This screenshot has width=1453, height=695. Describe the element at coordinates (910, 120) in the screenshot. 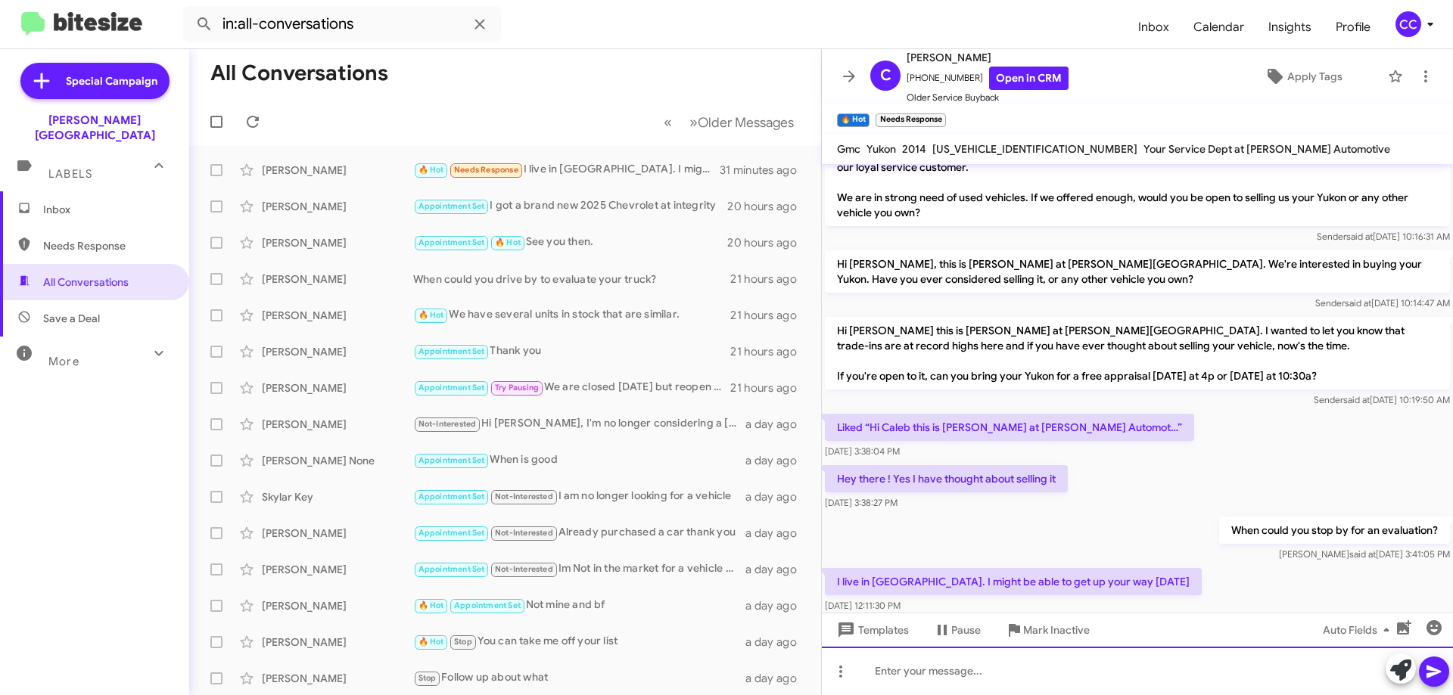

I see `small: Needs Response` at that location.